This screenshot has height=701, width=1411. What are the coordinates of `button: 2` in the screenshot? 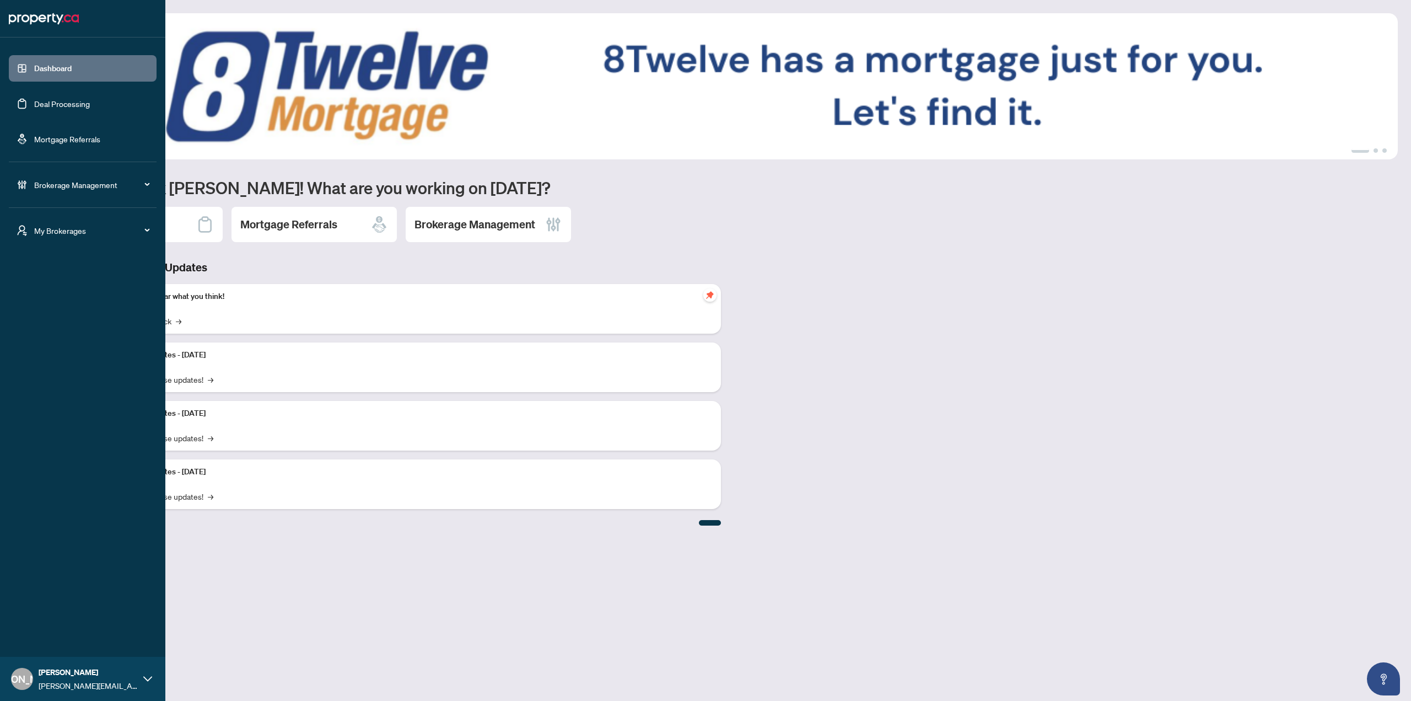 It's located at (1376, 150).